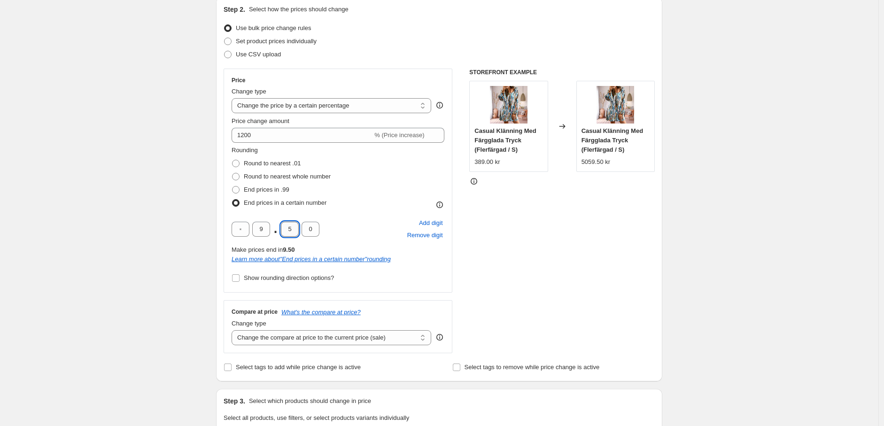  I want to click on p: Select how the prices should change, so click(299, 9).